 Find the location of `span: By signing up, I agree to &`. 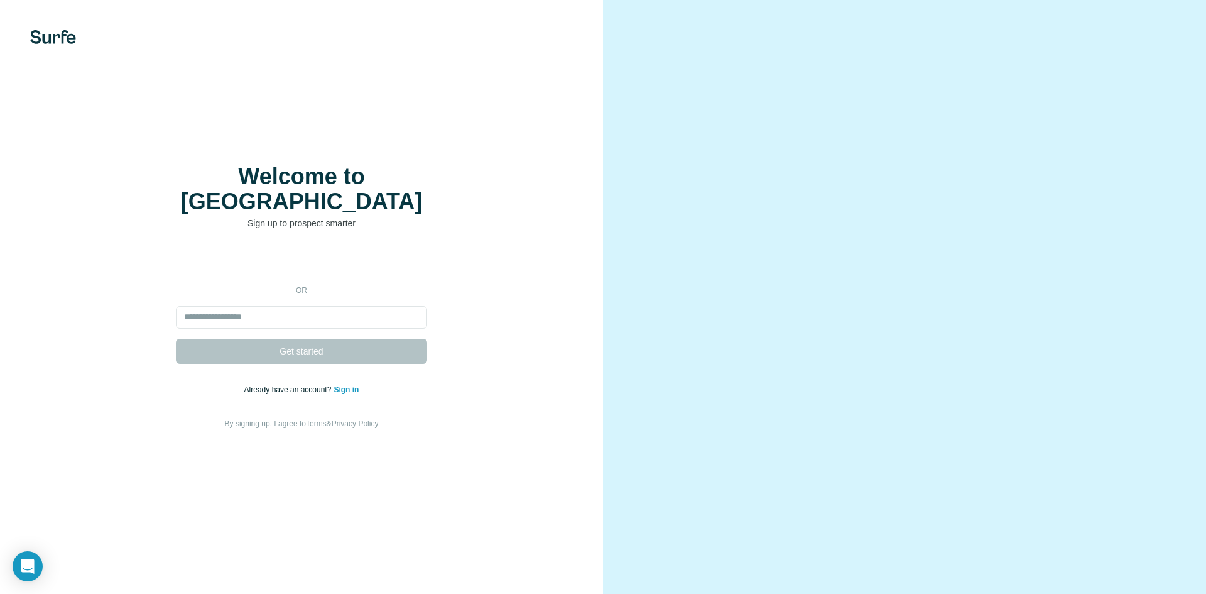

span: By signing up, I agree to & is located at coordinates (302, 423).